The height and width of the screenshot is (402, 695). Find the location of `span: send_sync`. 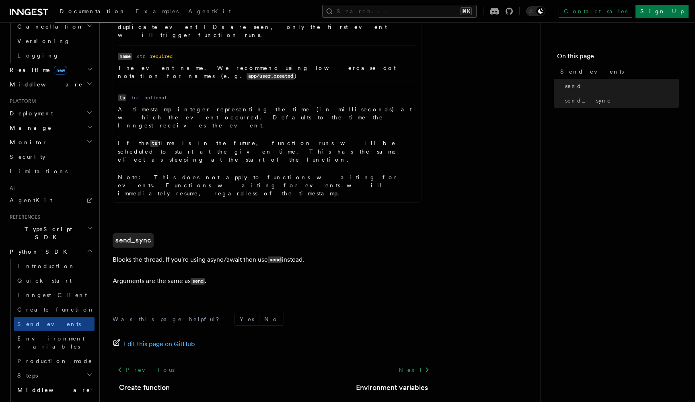

span: send_sync is located at coordinates (588, 100).